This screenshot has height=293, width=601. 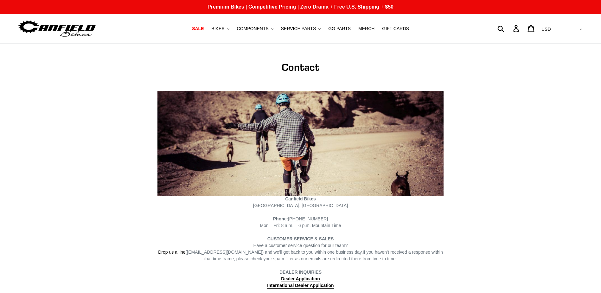 What do you see at coordinates (339, 29) in the screenshot?
I see `span: GG PARTS` at bounding box center [339, 29].